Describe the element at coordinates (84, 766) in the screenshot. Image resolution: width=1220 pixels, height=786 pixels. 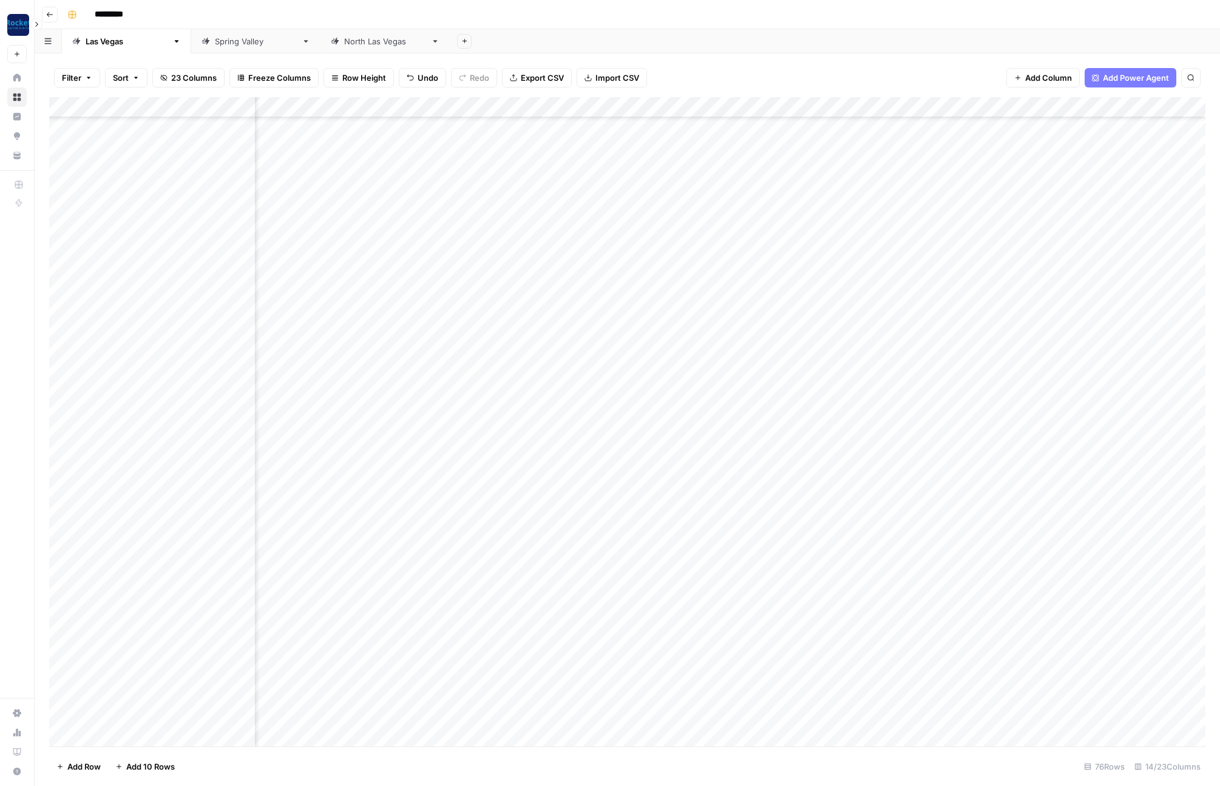
I see `span: Add Row` at that location.